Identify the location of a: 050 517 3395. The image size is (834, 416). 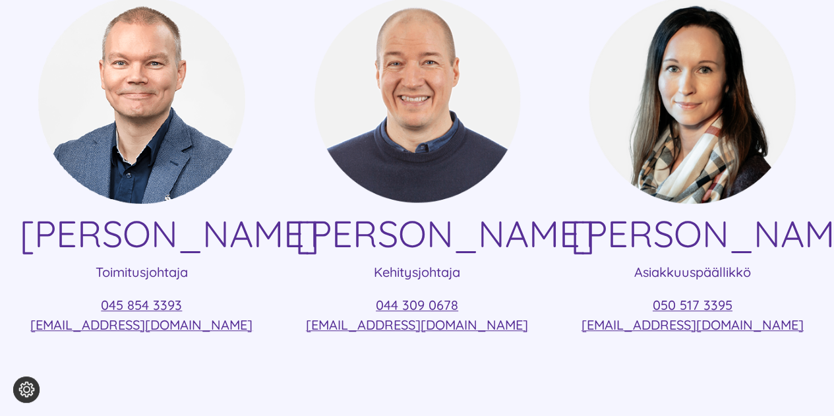
(693, 305).